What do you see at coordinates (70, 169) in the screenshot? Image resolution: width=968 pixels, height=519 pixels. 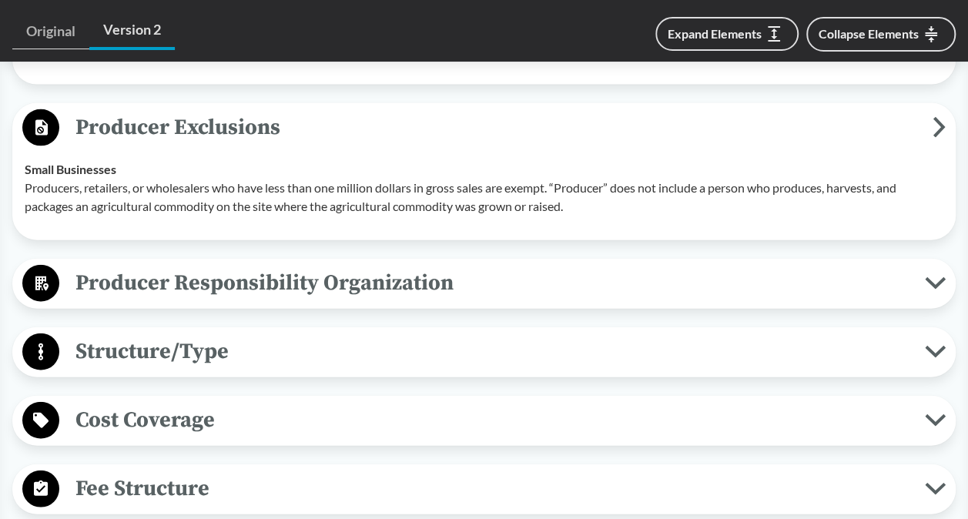 I see `strong: Small Businesses` at bounding box center [70, 169].